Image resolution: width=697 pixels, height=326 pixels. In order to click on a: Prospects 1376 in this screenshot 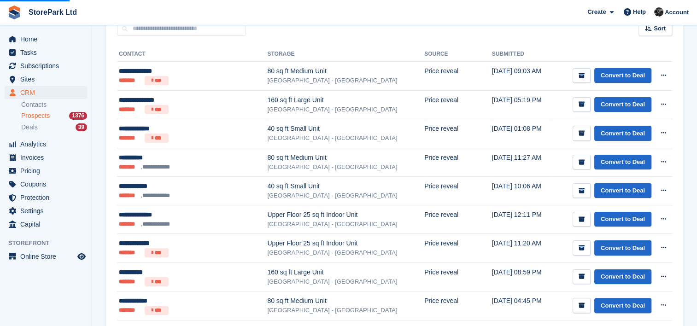, I will do `click(54, 116)`.